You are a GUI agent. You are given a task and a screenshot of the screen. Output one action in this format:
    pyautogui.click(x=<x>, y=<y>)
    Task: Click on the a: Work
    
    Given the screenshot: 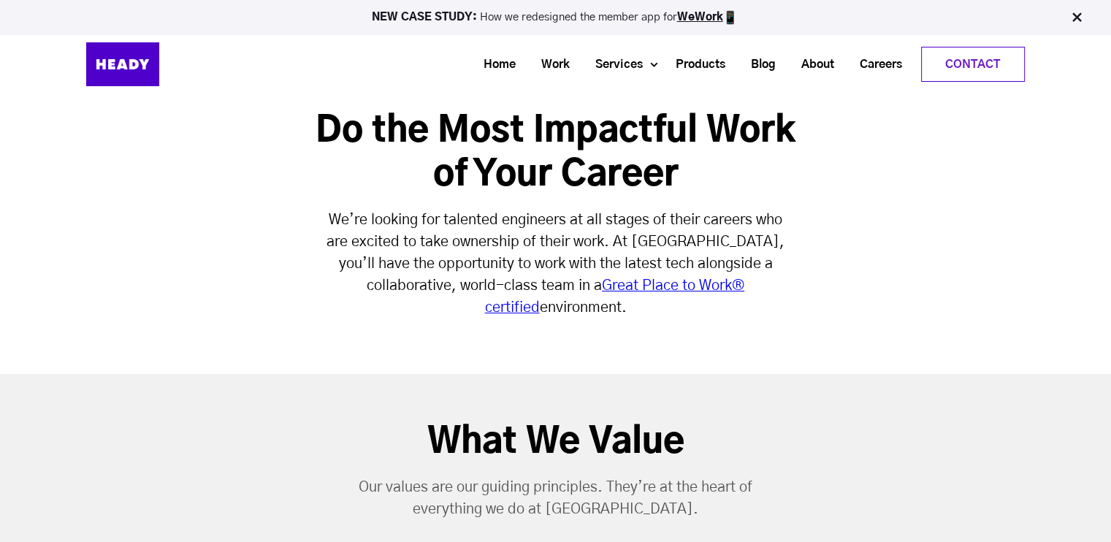 What is the action you would take?
    pyautogui.click(x=550, y=64)
    